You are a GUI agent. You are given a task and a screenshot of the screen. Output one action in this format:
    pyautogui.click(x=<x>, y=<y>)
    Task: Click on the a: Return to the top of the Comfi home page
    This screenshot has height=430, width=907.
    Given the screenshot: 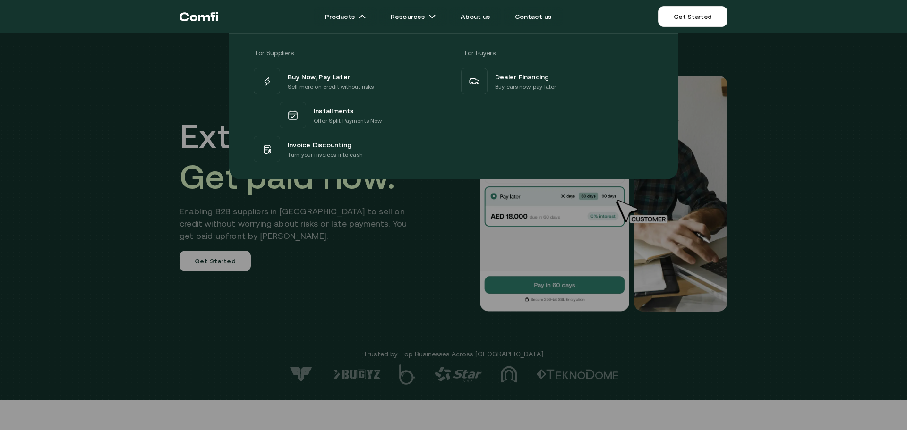 What is the action you would take?
    pyautogui.click(x=199, y=17)
    